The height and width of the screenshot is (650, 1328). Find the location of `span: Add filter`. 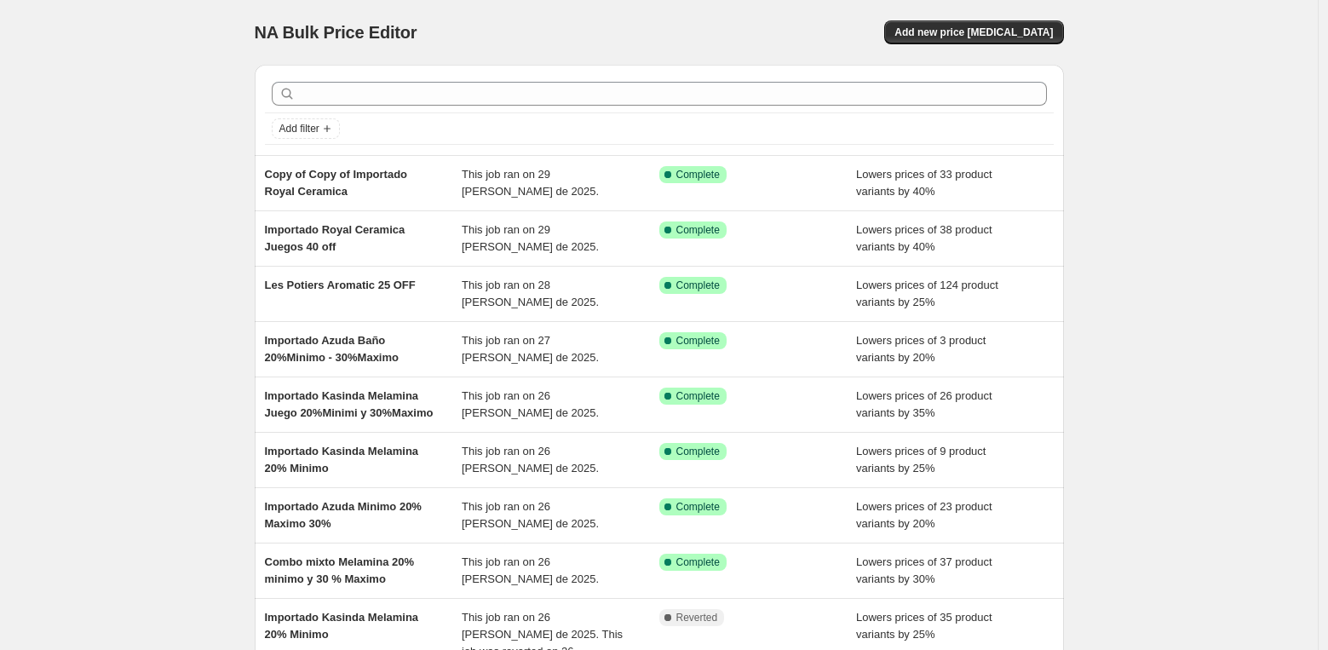

span: Add filter is located at coordinates (299, 129).